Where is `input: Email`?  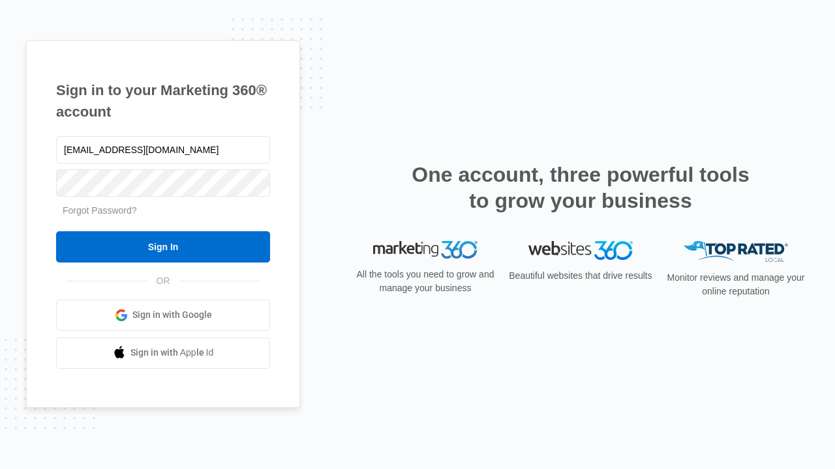 input: Email is located at coordinates (163, 150).